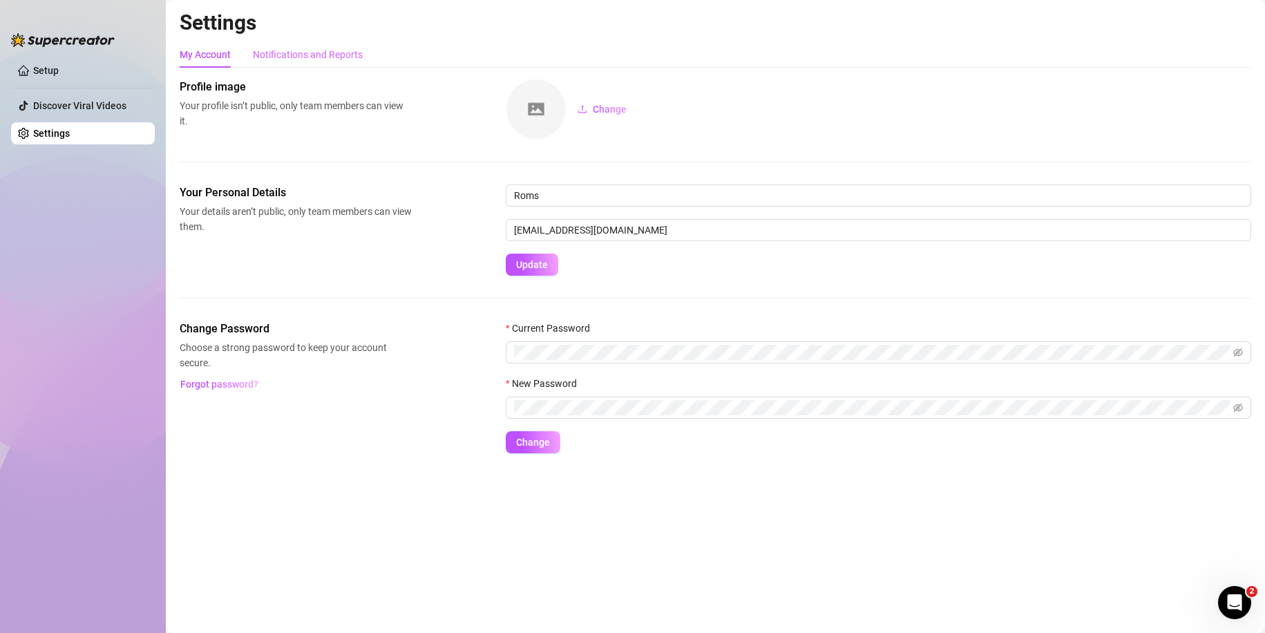  Describe the element at coordinates (296, 219) in the screenshot. I see `span: Your details aren’t public, only team members can view them.` at that location.